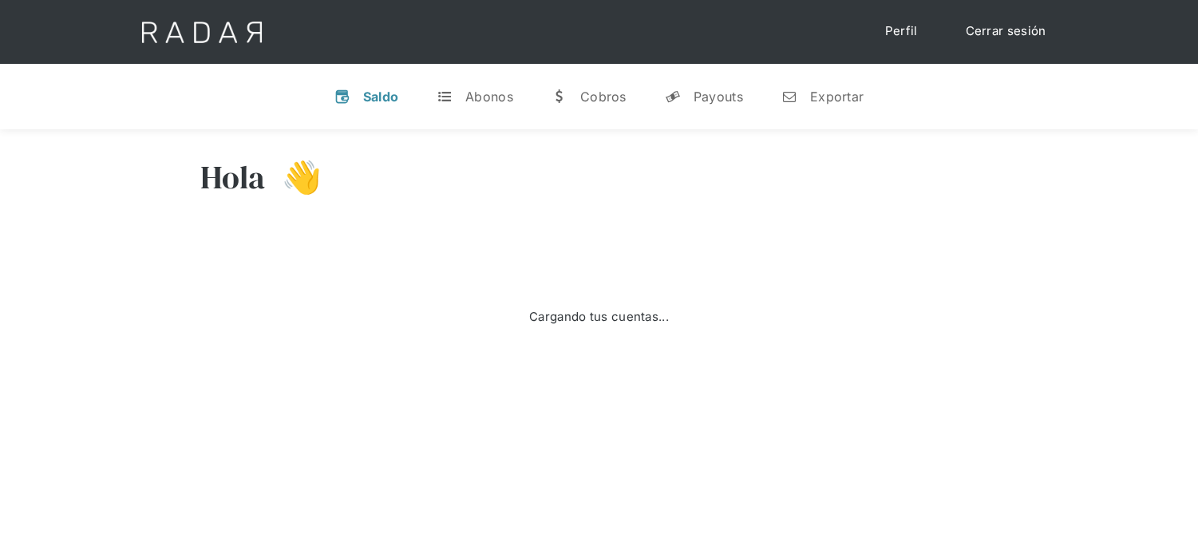  I want to click on div: t, so click(445, 97).